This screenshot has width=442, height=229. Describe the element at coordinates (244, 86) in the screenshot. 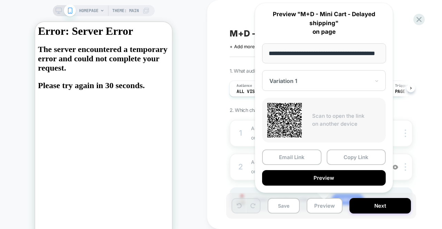

I see `span: Audience` at that location.